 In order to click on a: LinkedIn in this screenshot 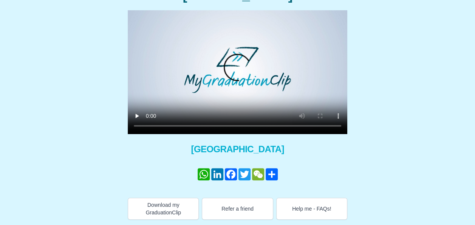, I will do `click(217, 174)`.